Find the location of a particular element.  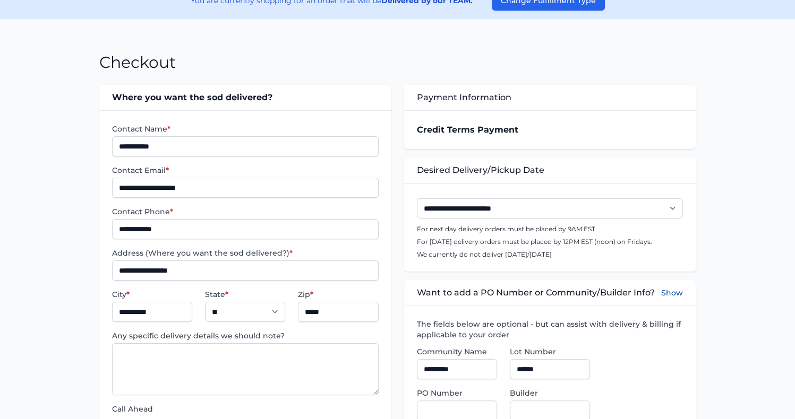

label: State is located at coordinates (245, 295).